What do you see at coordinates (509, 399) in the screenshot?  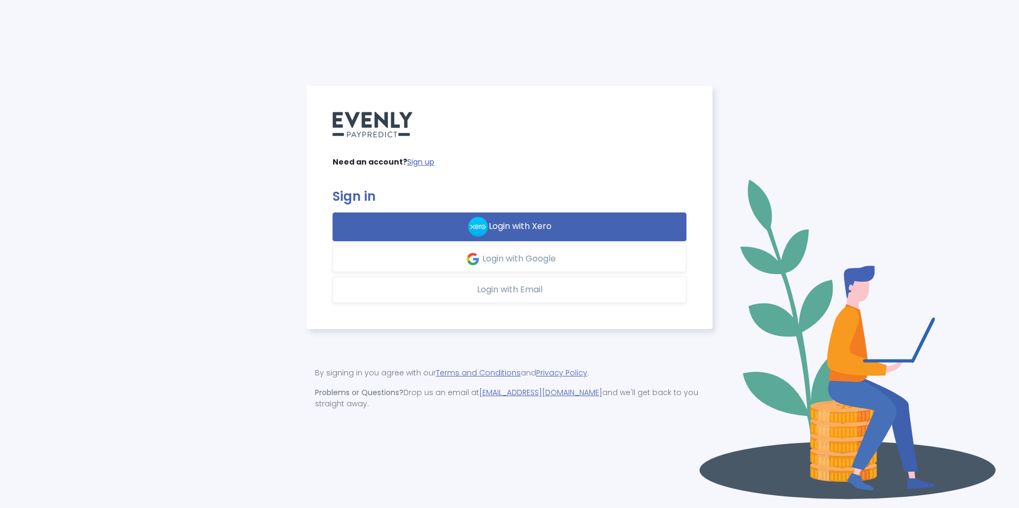 I see `p: Drop us an email at and we'll get back to you straight away.` at bounding box center [509, 399].